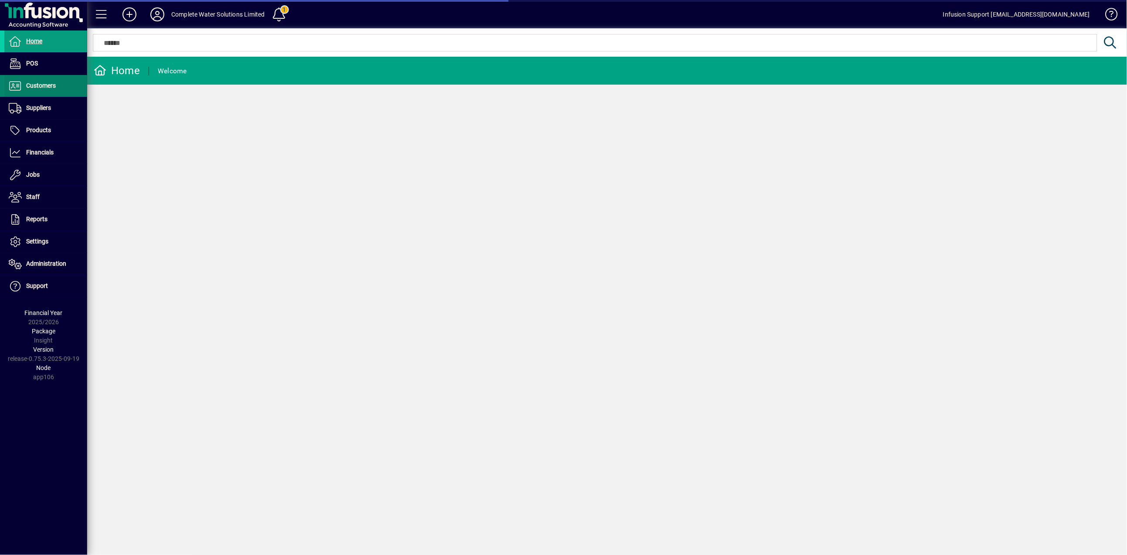 The width and height of the screenshot is (1127, 555). I want to click on span: Version, so click(44, 349).